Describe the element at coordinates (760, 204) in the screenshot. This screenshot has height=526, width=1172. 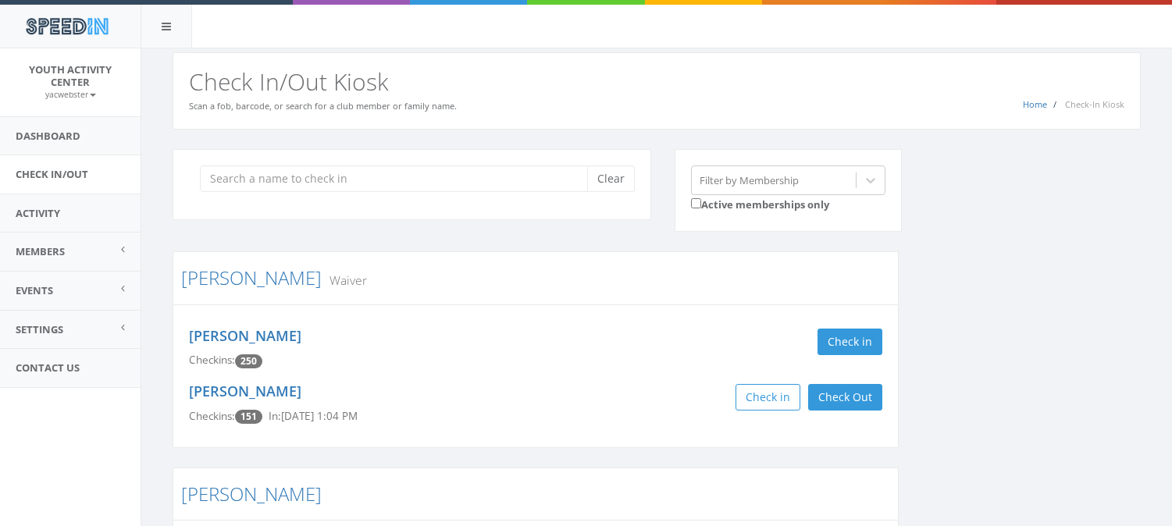
I see `label: Active memberships only` at that location.